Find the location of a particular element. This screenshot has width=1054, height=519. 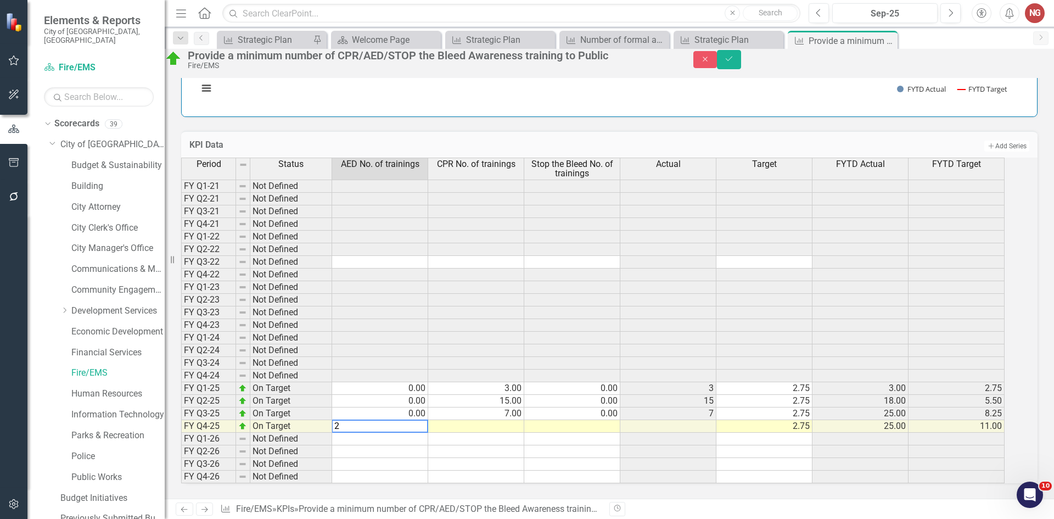

button: NG is located at coordinates (1035, 13).